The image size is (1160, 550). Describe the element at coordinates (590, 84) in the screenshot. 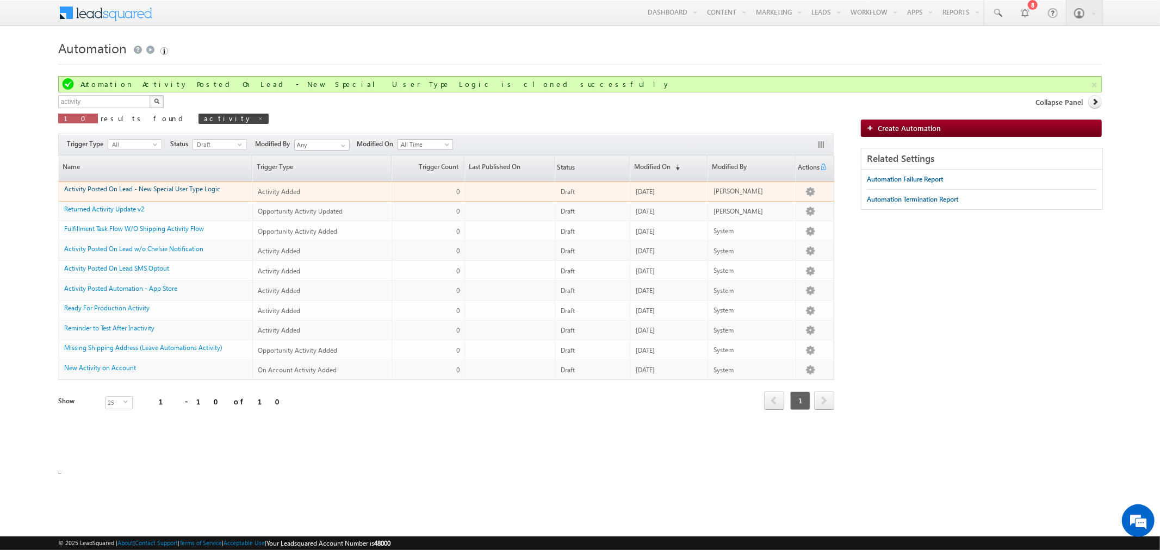

I see `div: Automation Activity Posted On Lead - New Special User Type Logic is cloned successfully` at that location.